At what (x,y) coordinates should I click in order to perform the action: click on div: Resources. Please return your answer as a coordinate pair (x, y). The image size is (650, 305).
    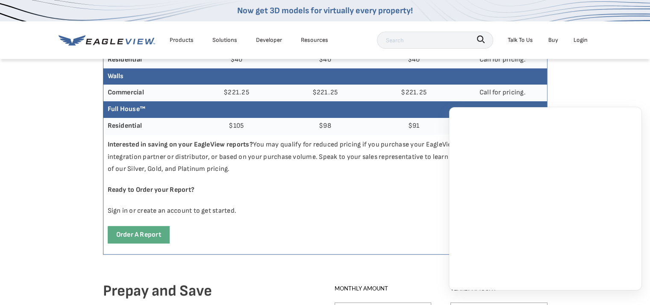
    Looking at the image, I should click on (315, 40).